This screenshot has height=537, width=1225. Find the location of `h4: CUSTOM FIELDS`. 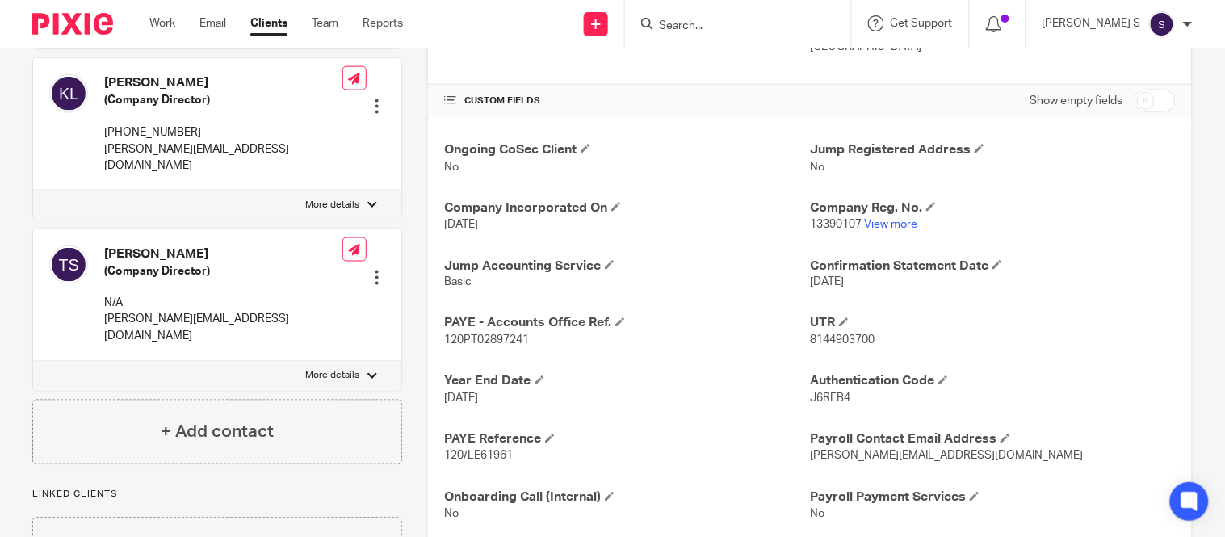

h4: CUSTOM FIELDS is located at coordinates (627, 101).